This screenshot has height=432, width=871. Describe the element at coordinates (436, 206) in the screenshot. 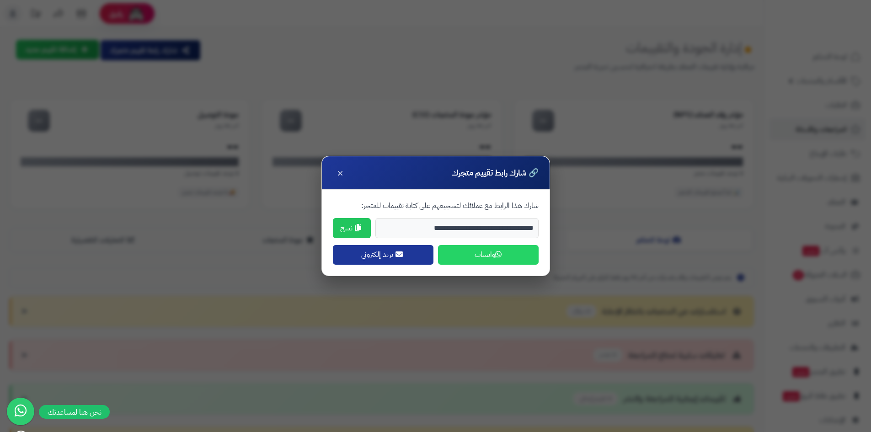

I see `p: شارك هذا الرابط مع عملائك لتشجيعهم على كتابة تقييمات للمتجر:` at that location.